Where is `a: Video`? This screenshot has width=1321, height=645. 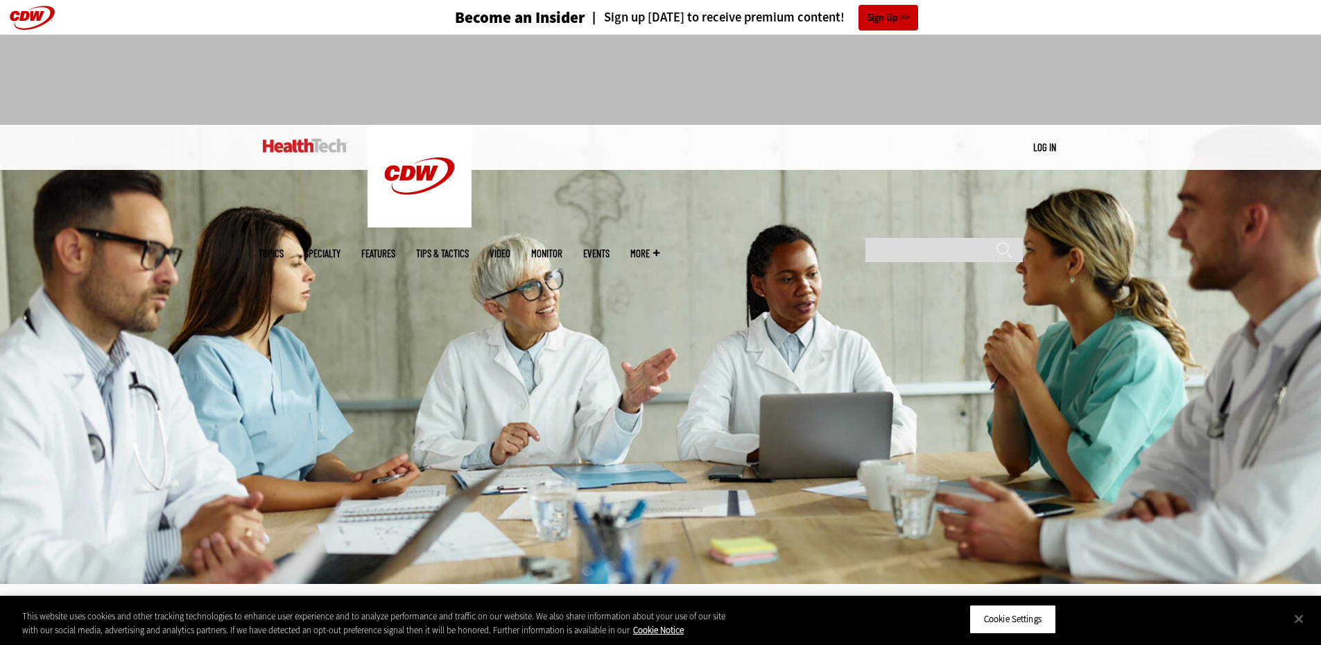 a: Video is located at coordinates (500, 253).